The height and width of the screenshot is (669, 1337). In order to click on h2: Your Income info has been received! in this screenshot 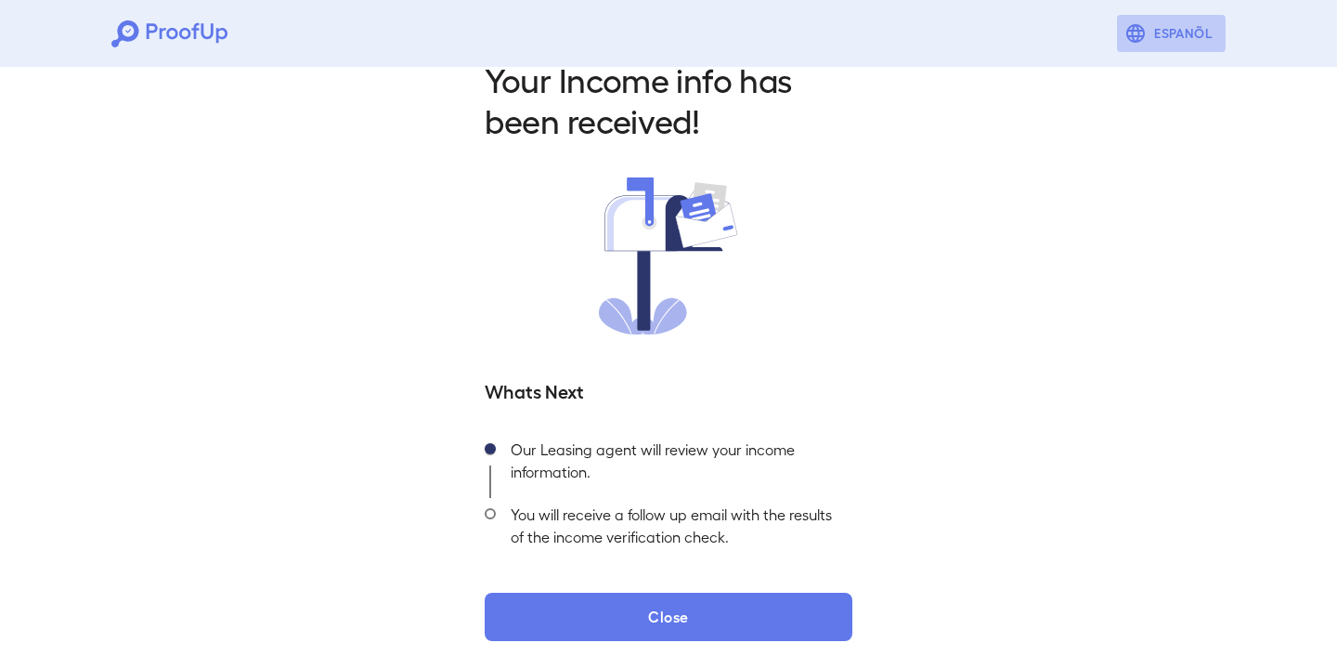, I will do `click(669, 99)`.